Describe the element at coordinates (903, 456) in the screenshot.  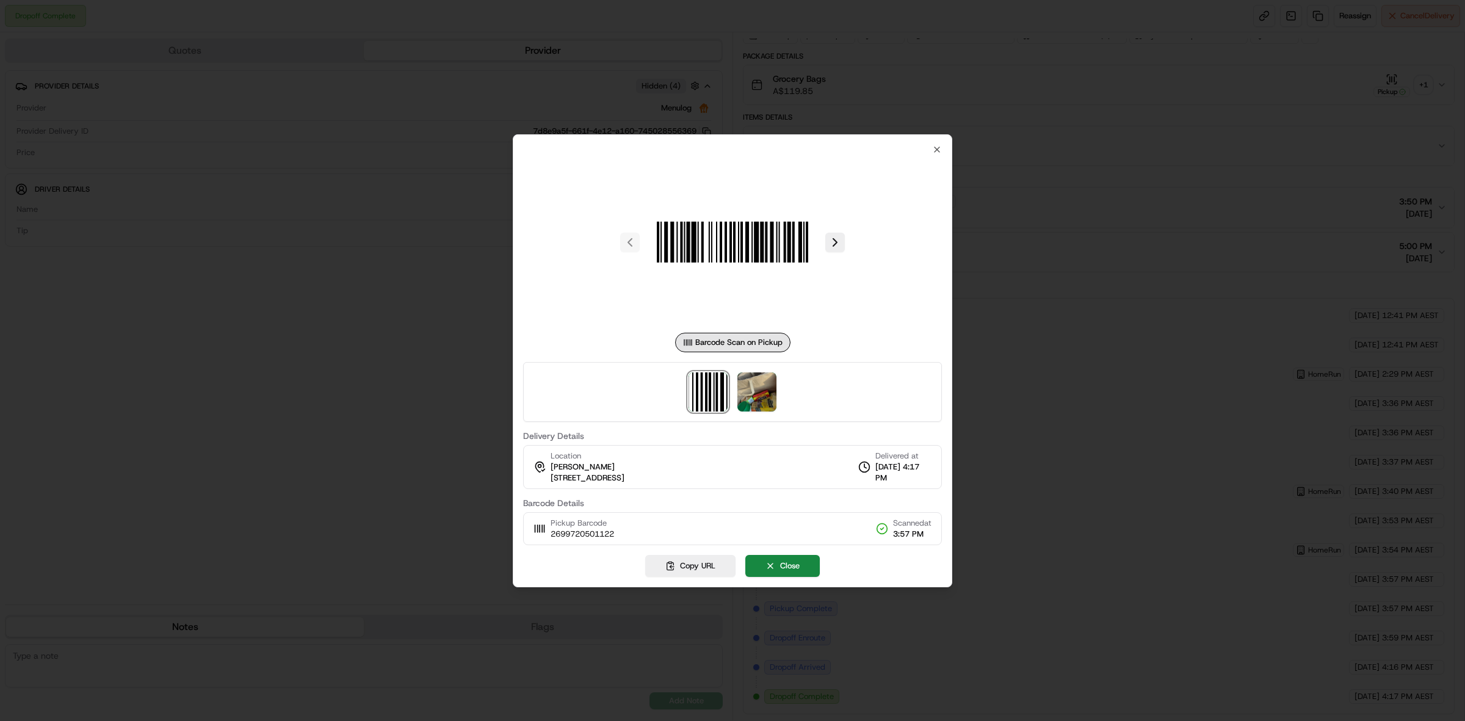
I see `span: Delivered at` at that location.